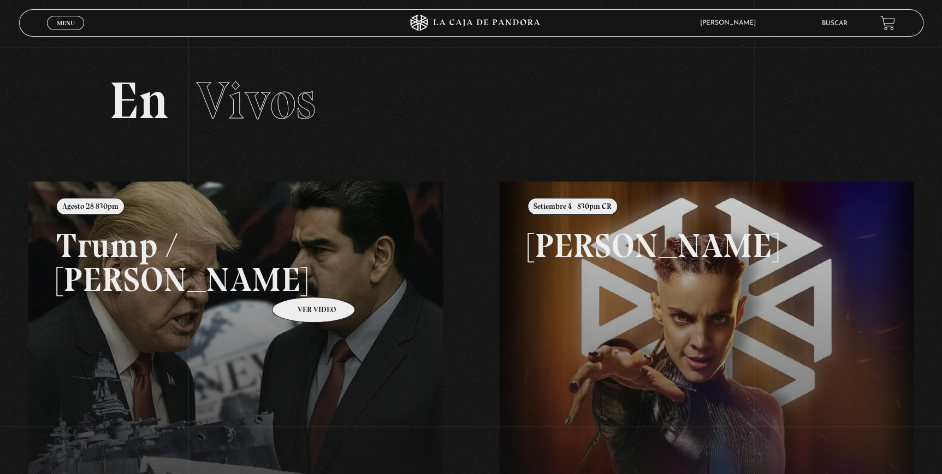  I want to click on h2: En, so click(471, 100).